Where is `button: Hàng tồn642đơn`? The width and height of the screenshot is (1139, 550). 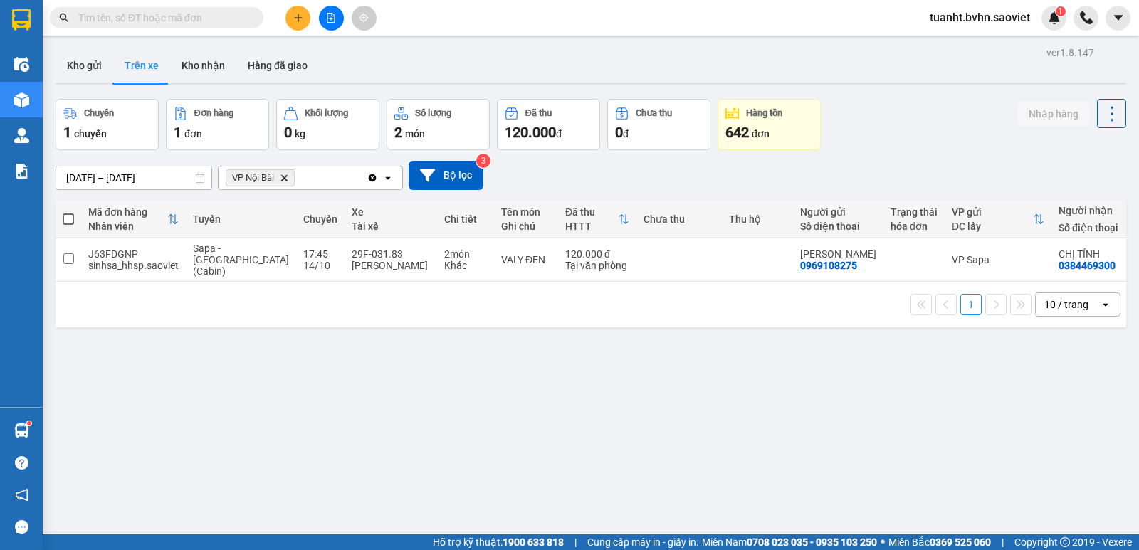 button: Hàng tồn642đơn is located at coordinates (769, 125).